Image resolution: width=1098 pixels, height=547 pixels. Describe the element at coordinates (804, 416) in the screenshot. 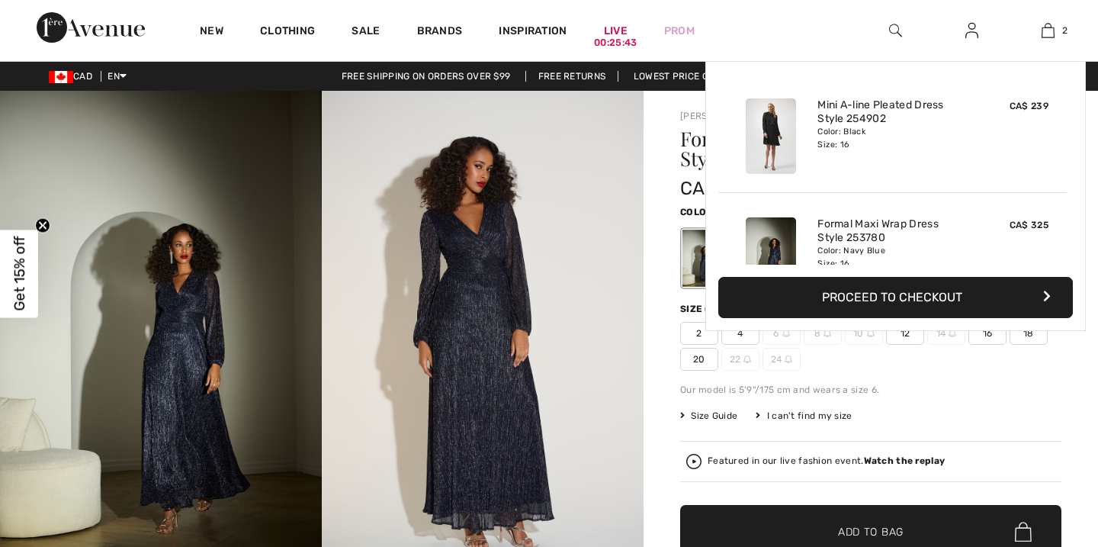

I see `div: I can't find my size` at that location.